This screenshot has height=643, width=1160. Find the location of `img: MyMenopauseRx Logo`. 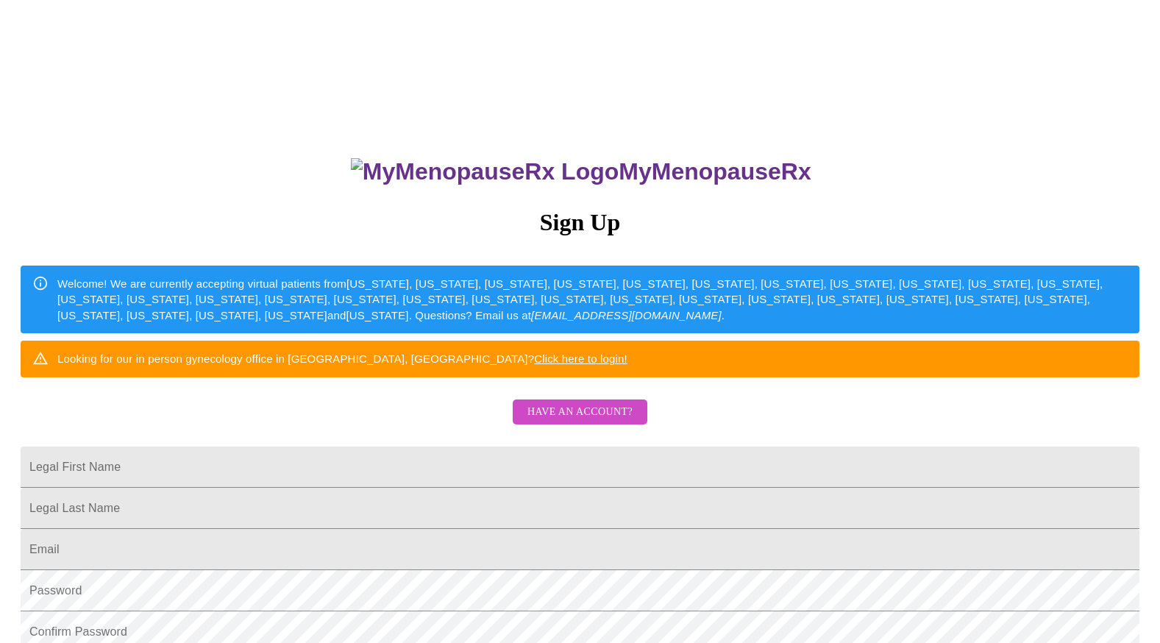

img: MyMenopauseRx Logo is located at coordinates (485, 171).